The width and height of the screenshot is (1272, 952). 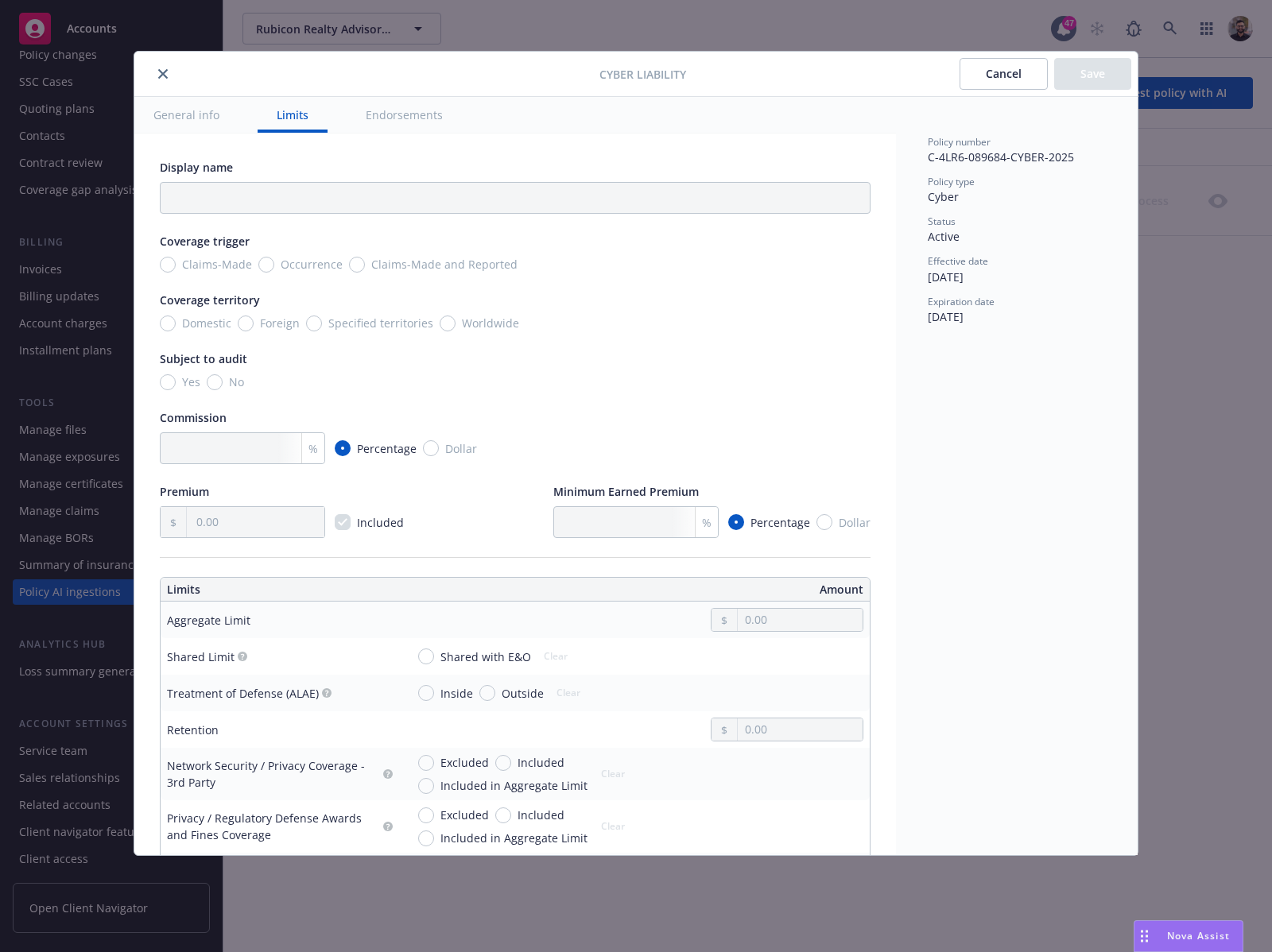 I want to click on span: Cyber Liability, so click(x=642, y=74).